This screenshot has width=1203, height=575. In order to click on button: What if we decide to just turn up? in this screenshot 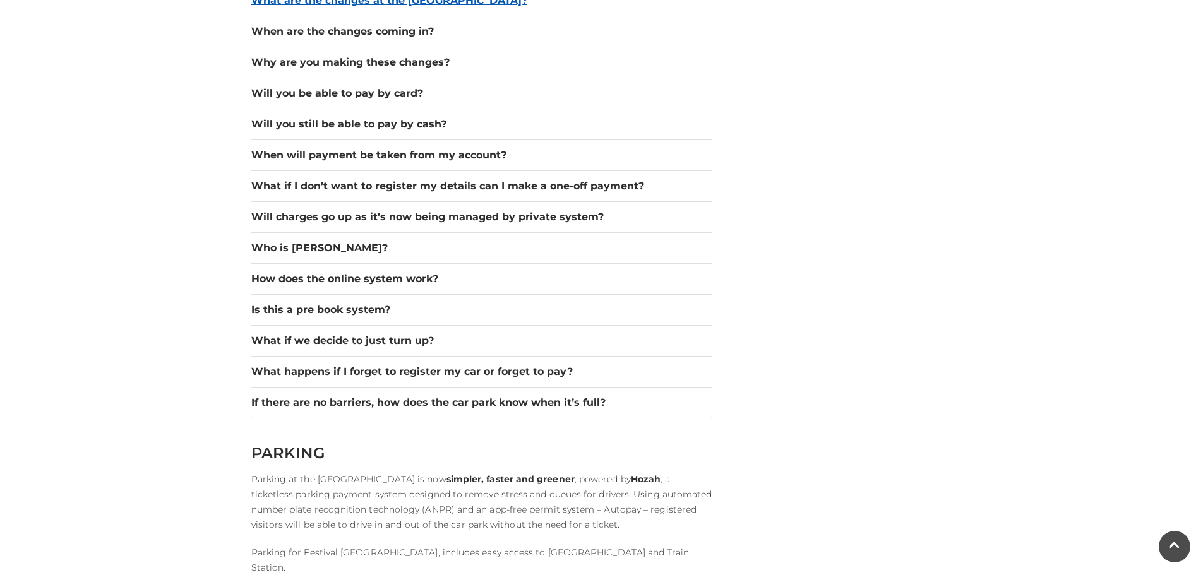, I will do `click(482, 341)`.